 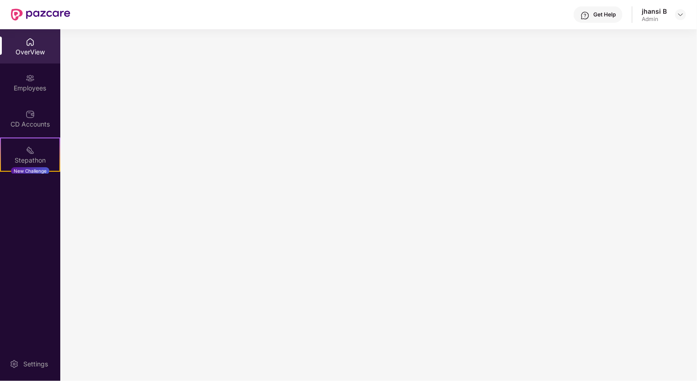 What do you see at coordinates (585, 16) in the screenshot?
I see `img: svg+xml;base64,PHN2ZyBpZD0iSGVscC0zMngzMiIgeG1sbnM9Imh0dHA6Ly93d3cudzMub3JnLzIwMDAvc3ZnIiB3aWR0aD...` at bounding box center [585, 16].